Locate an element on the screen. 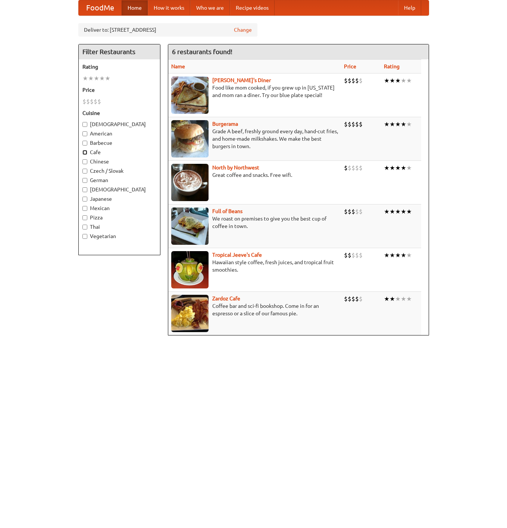 The height and width of the screenshot is (528, 507). img: beans.jpg is located at coordinates (190, 226).